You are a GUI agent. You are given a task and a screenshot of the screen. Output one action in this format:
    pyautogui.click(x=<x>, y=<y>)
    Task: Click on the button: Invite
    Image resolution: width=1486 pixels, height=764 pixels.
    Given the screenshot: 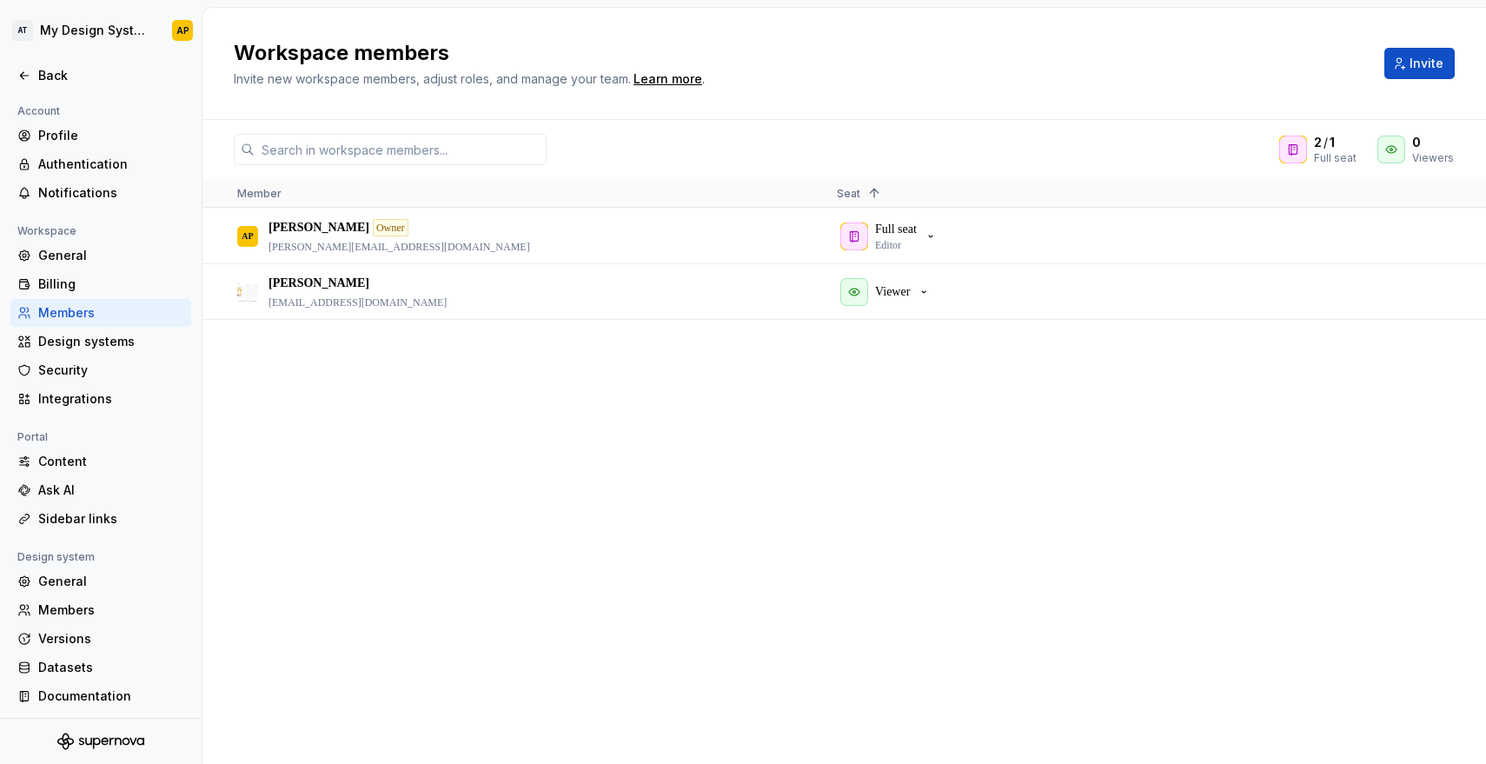 What is the action you would take?
    pyautogui.click(x=1419, y=63)
    